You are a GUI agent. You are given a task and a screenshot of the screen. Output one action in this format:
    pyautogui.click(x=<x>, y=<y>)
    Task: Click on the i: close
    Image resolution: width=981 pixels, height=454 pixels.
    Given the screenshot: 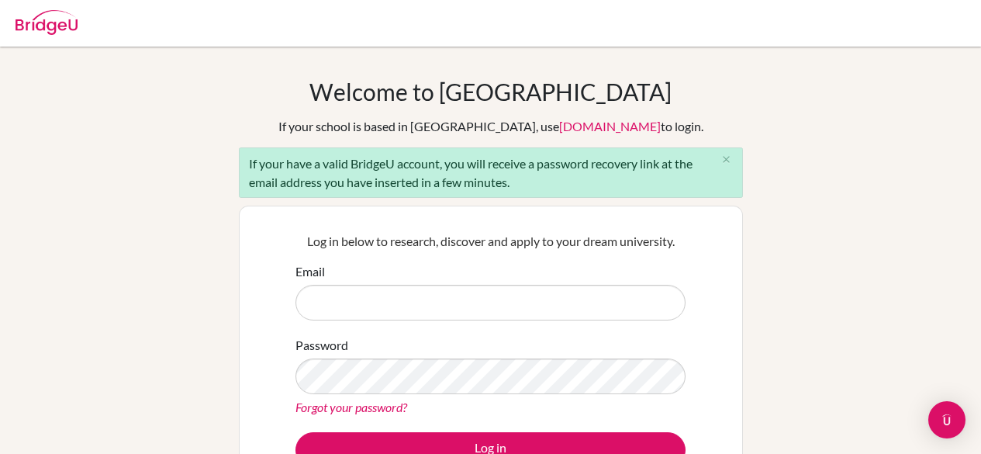 What is the action you would take?
    pyautogui.click(x=726, y=159)
    